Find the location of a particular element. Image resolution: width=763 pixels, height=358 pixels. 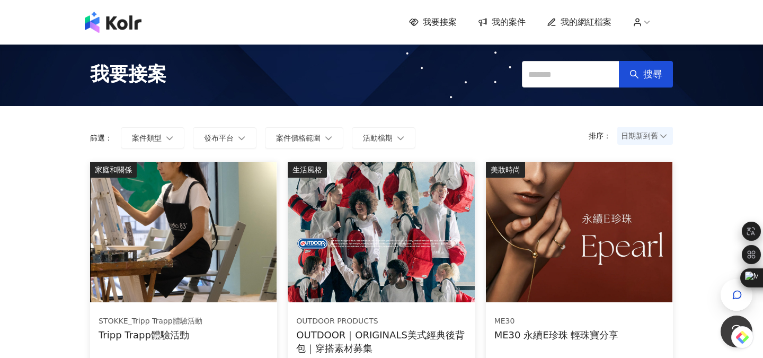

div: OUTDOOR PRODUCTS is located at coordinates (381, 321).